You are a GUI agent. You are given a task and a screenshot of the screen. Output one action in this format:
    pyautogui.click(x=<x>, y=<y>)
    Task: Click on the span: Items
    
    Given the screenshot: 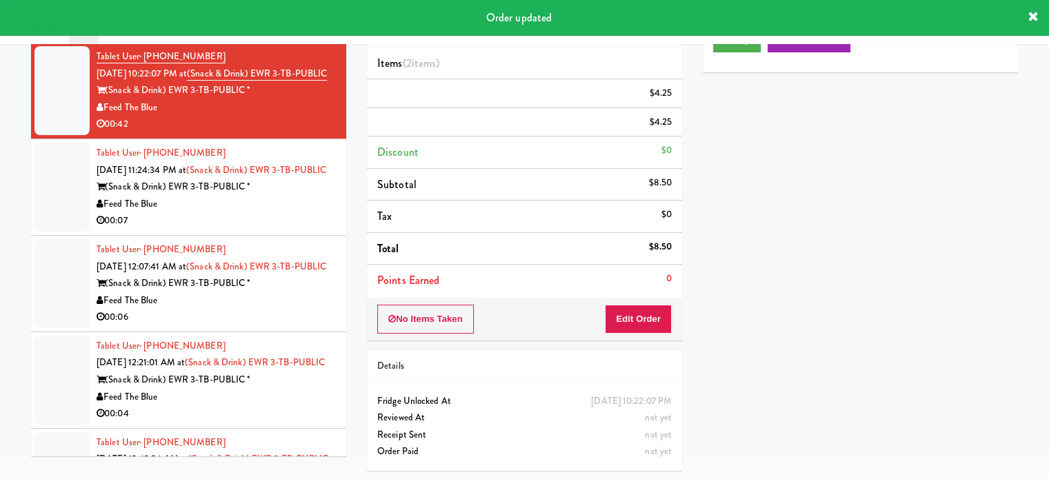 What is the action you would take?
    pyautogui.click(x=408, y=63)
    